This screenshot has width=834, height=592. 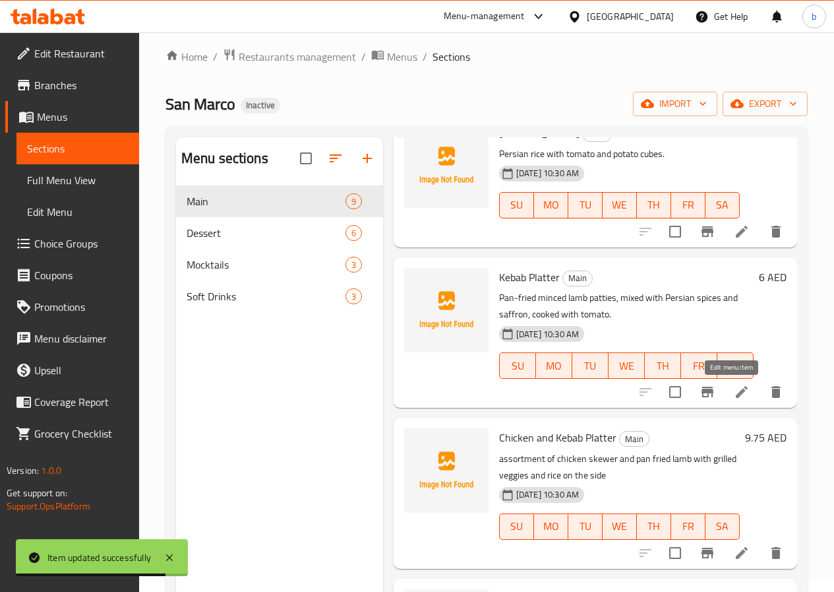 What do you see at coordinates (82, 117) in the screenshot?
I see `span: Menus` at bounding box center [82, 117].